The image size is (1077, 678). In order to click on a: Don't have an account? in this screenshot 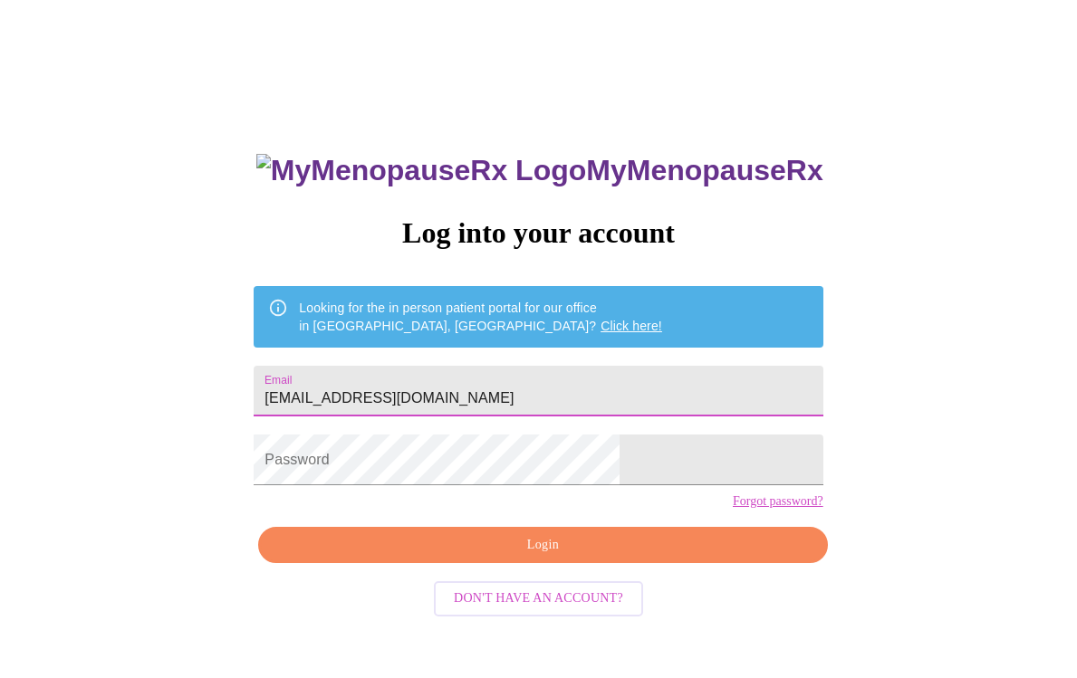, I will do `click(538, 597)`.